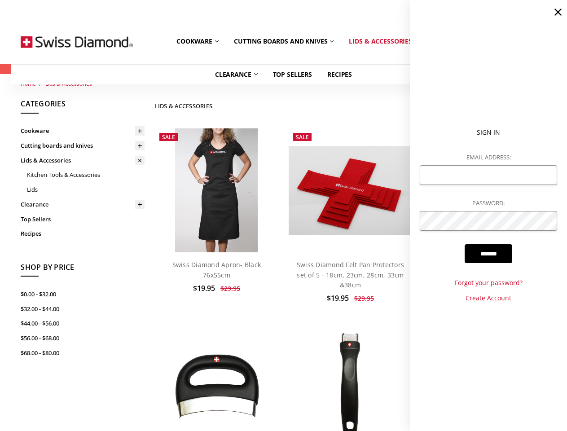  Describe the element at coordinates (83, 204) in the screenshot. I see `a: Clearance` at that location.